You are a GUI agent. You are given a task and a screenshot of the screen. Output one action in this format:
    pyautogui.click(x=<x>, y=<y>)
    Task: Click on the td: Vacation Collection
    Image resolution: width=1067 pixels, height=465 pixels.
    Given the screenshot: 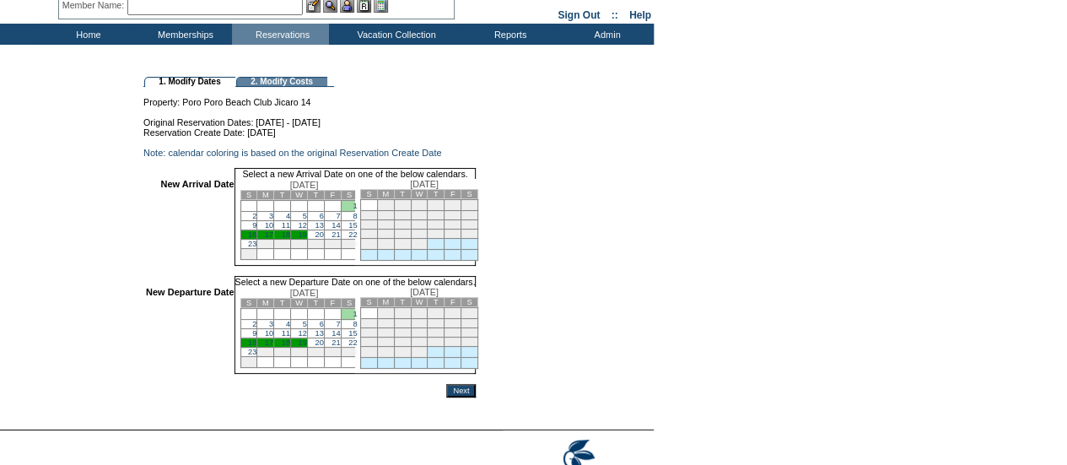 What is the action you would take?
    pyautogui.click(x=394, y=34)
    